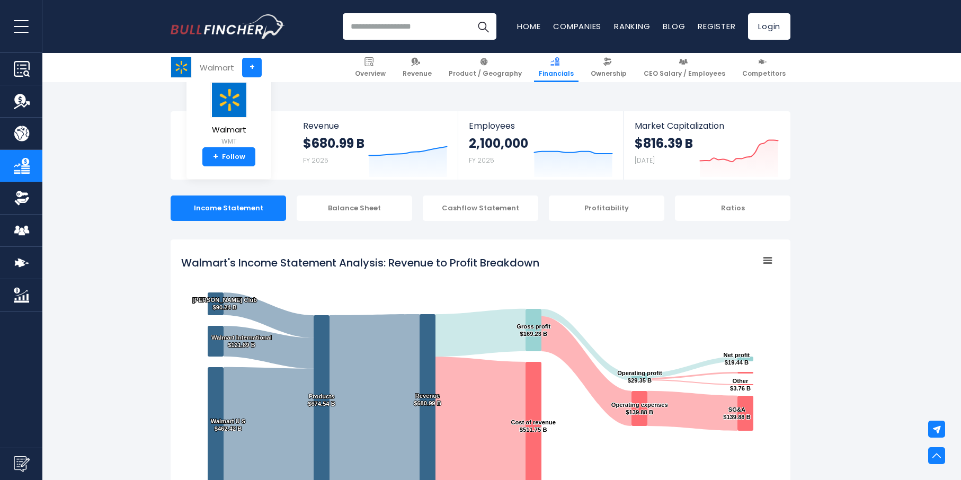 This screenshot has width=961, height=480. I want to click on div: Walmart, so click(217, 67).